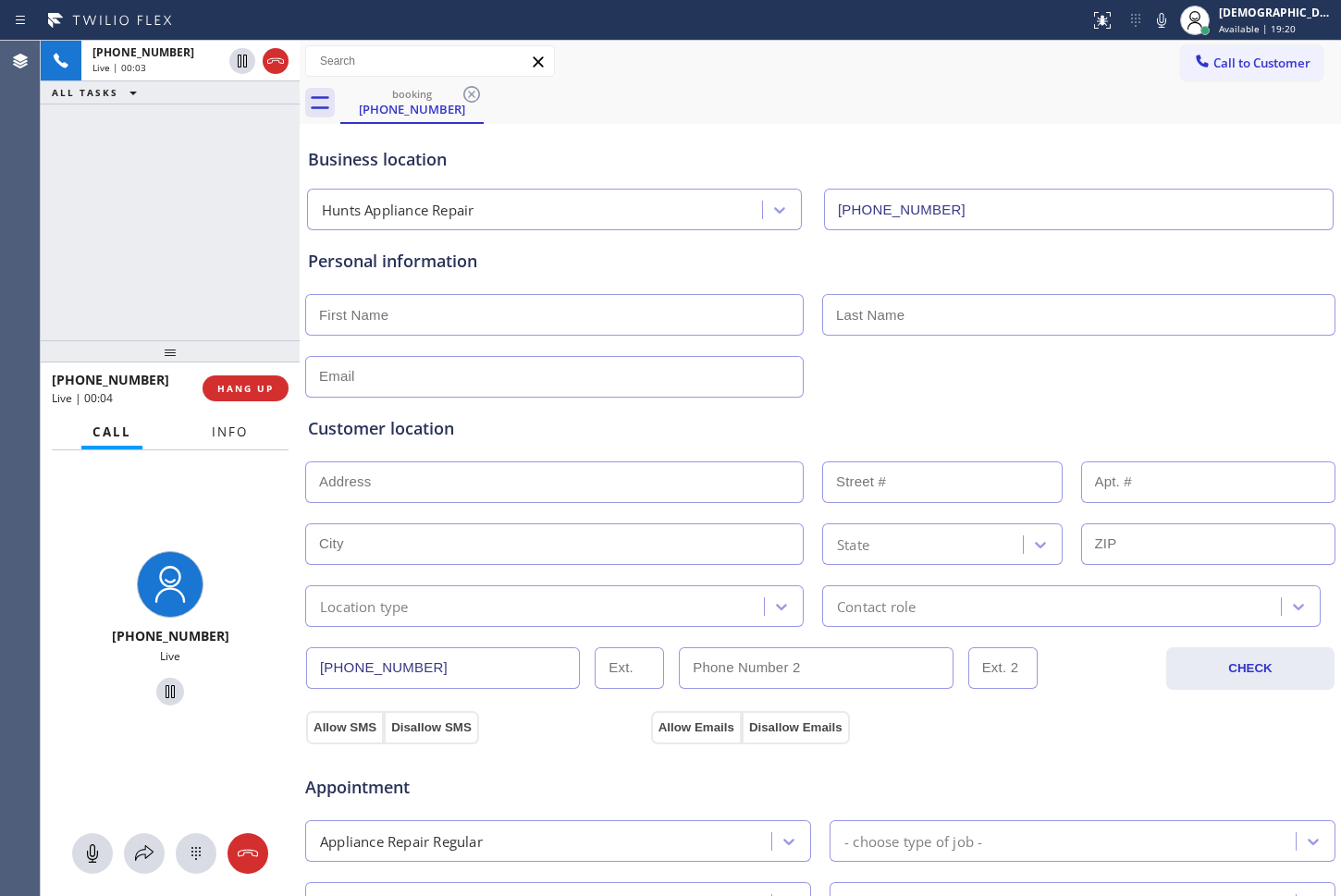 This screenshot has width=1341, height=896. Describe the element at coordinates (1003, 668) in the screenshot. I see `input: Ext. 2` at that location.